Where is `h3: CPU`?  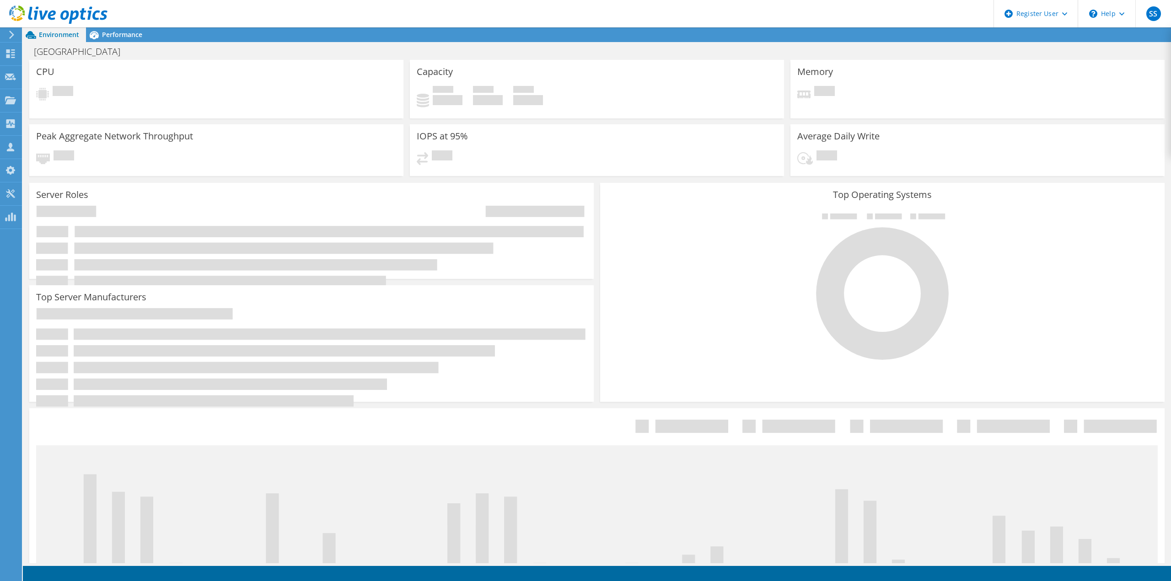
h3: CPU is located at coordinates (45, 72).